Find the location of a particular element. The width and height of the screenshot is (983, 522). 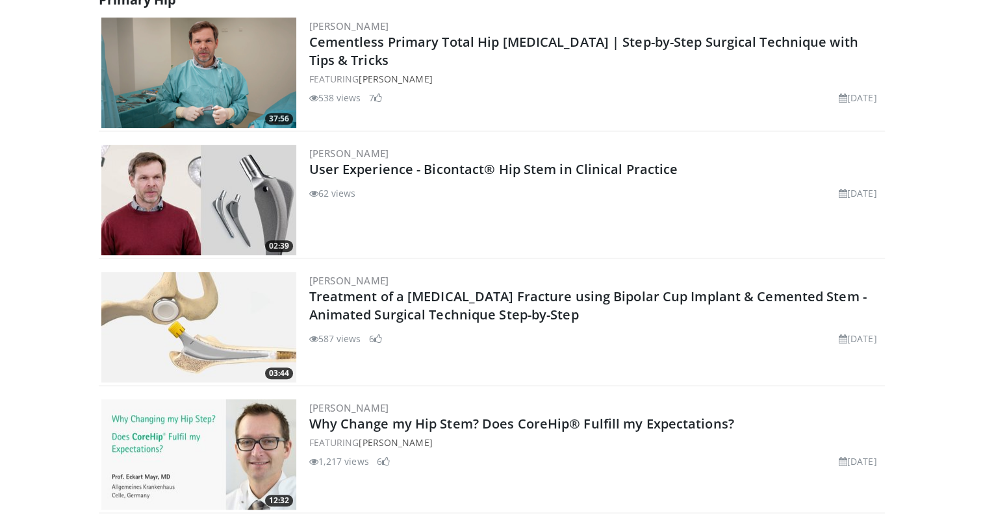

a: 03:44 is located at coordinates (199, 327).